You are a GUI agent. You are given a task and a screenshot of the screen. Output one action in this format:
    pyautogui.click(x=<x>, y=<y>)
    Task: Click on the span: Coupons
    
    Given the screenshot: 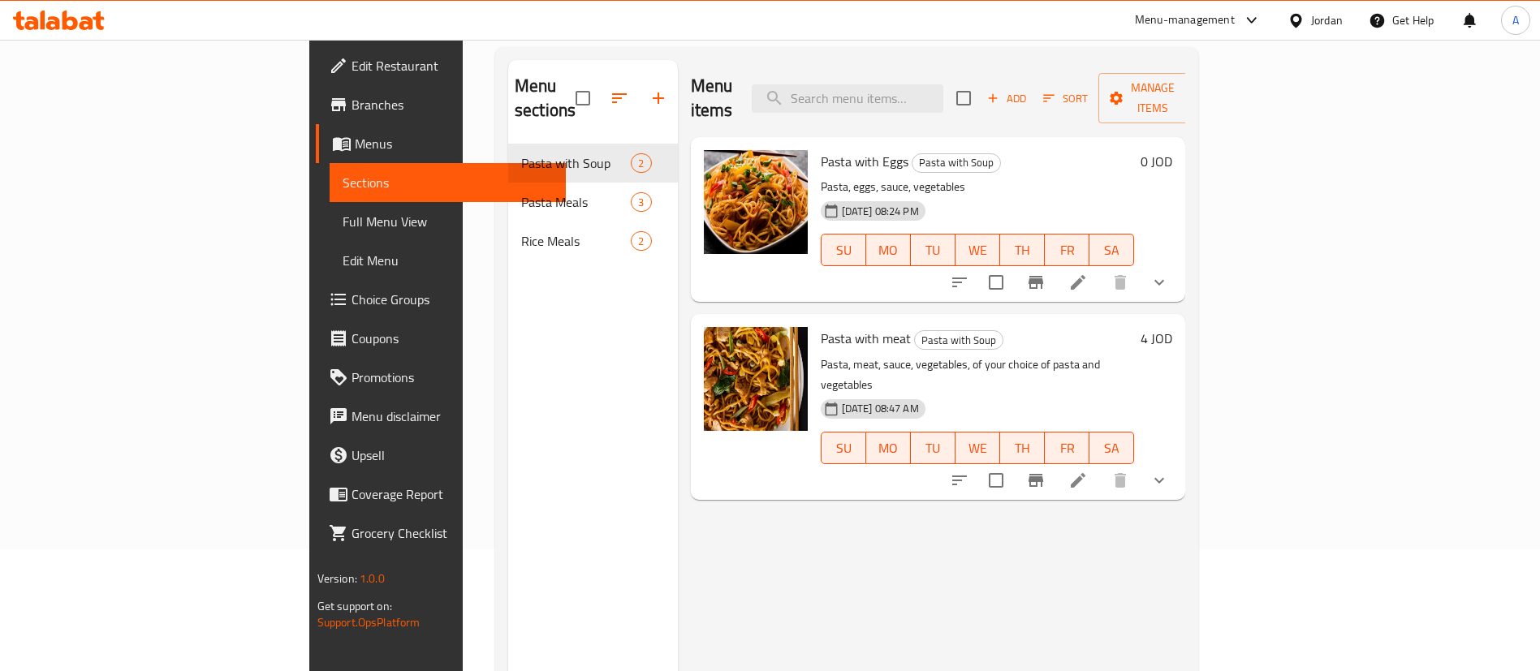 What is the action you would take?
    pyautogui.click(x=452, y=339)
    